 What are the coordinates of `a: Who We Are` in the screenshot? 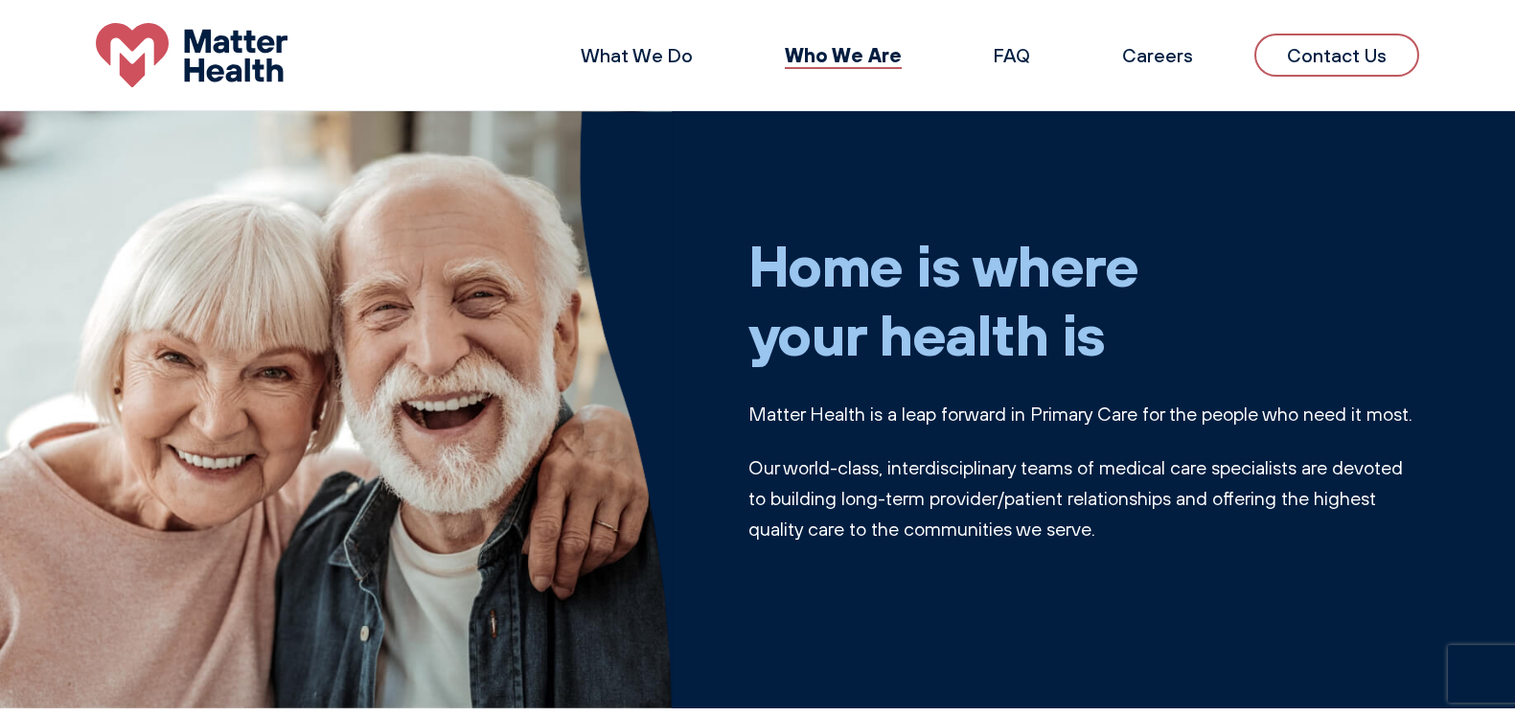 It's located at (843, 55).